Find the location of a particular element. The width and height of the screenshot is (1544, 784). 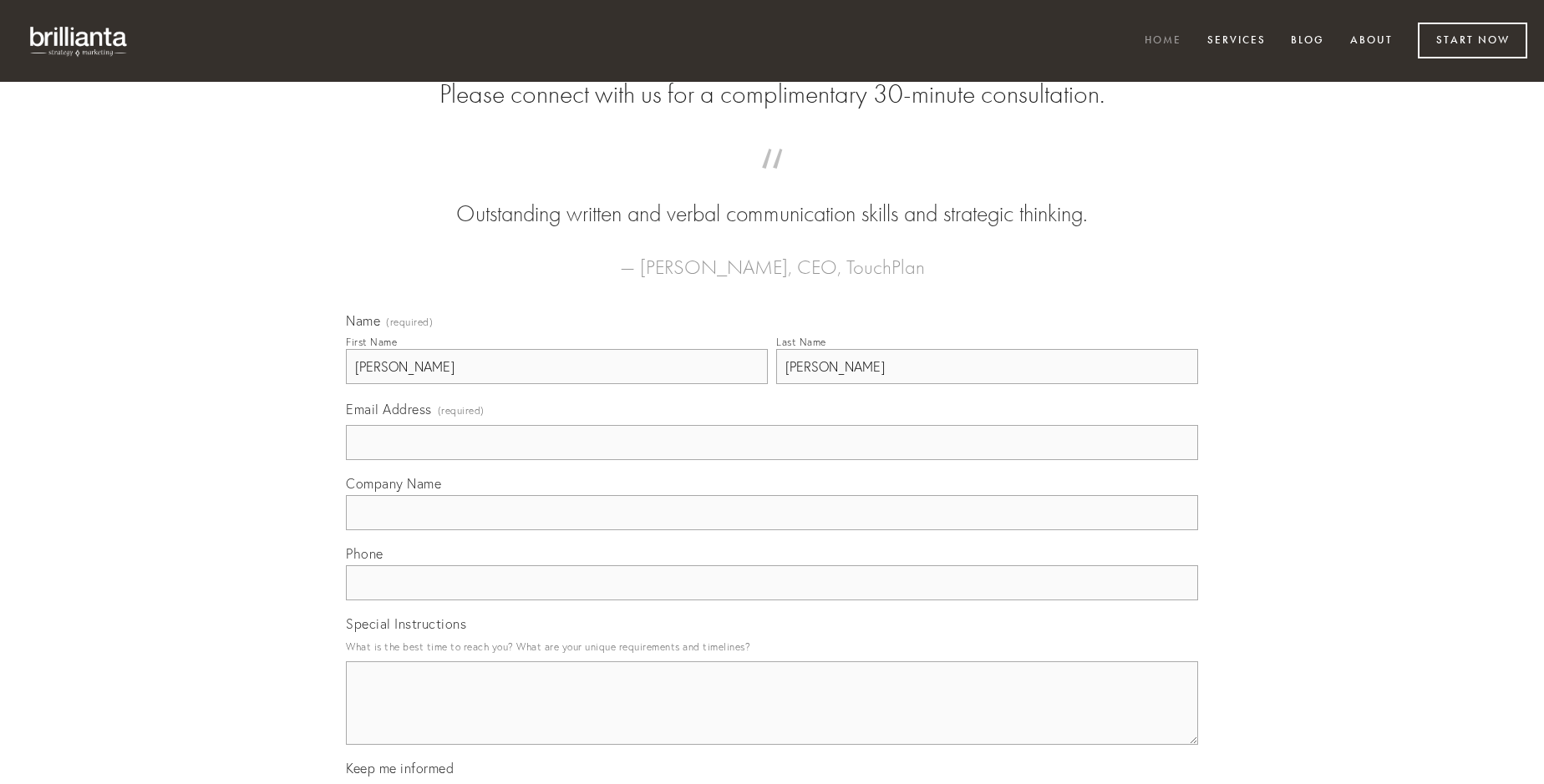

span: Phone is located at coordinates (364, 554).